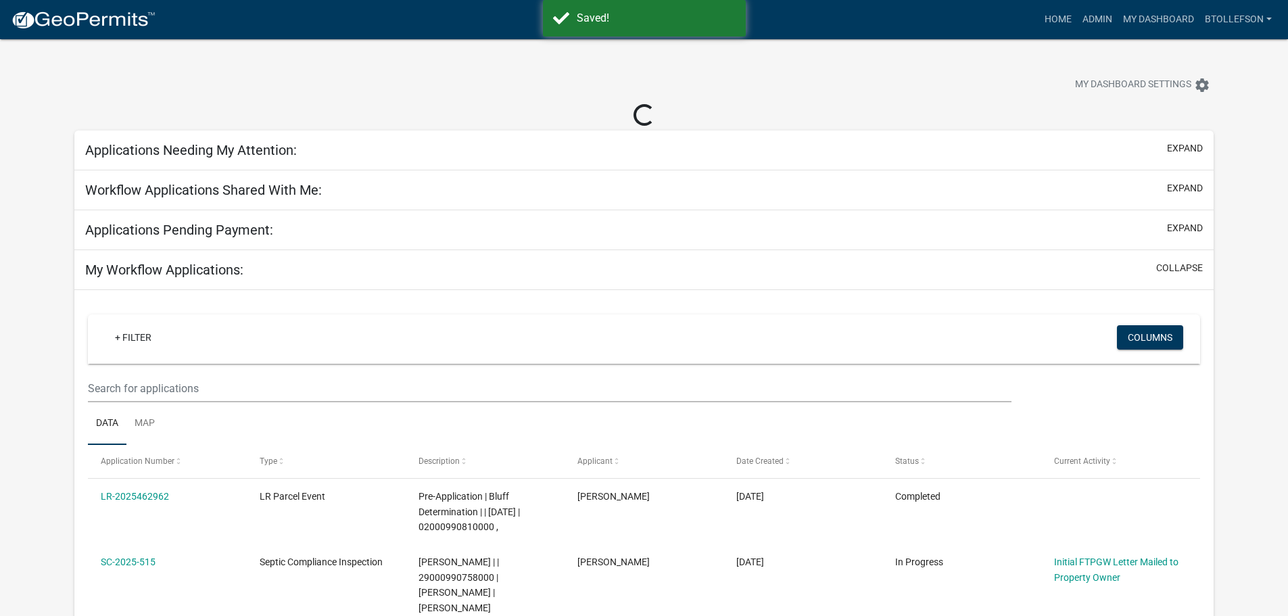 This screenshot has width=1288, height=616. Describe the element at coordinates (1120, 461) in the screenshot. I see `datatable-header-cell: Current Activity` at that location.